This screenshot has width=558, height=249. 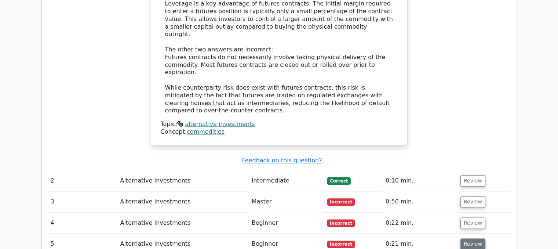 I want to click on div: Topic:, so click(x=279, y=124).